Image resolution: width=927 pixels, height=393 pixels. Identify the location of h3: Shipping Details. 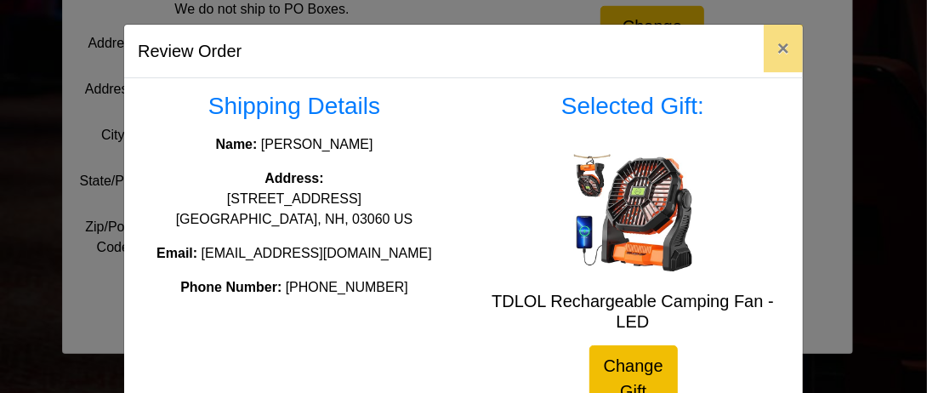
(294, 106).